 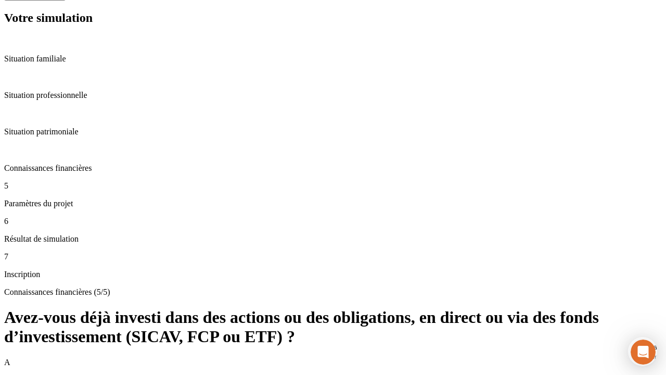 I want to click on p: Inscription, so click(x=333, y=274).